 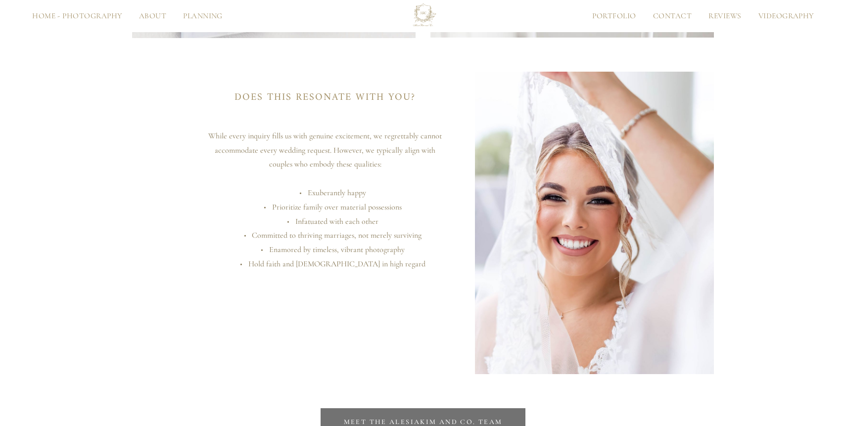 What do you see at coordinates (724, 16) in the screenshot?
I see `a: Reviews` at bounding box center [724, 16].